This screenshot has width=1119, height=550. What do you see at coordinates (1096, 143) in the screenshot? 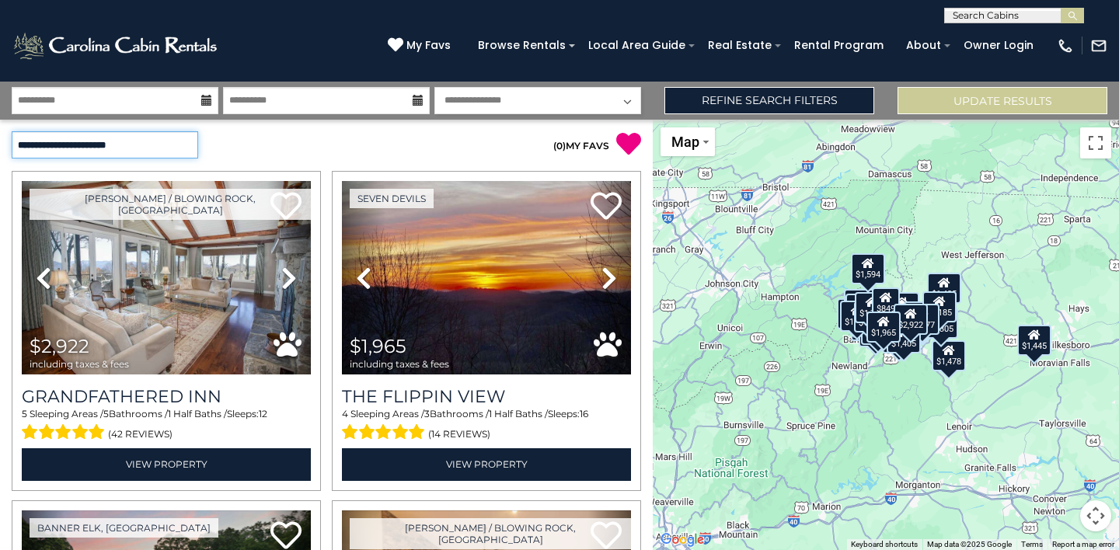
I see `button: Toggle fullscreen view` at bounding box center [1096, 143].